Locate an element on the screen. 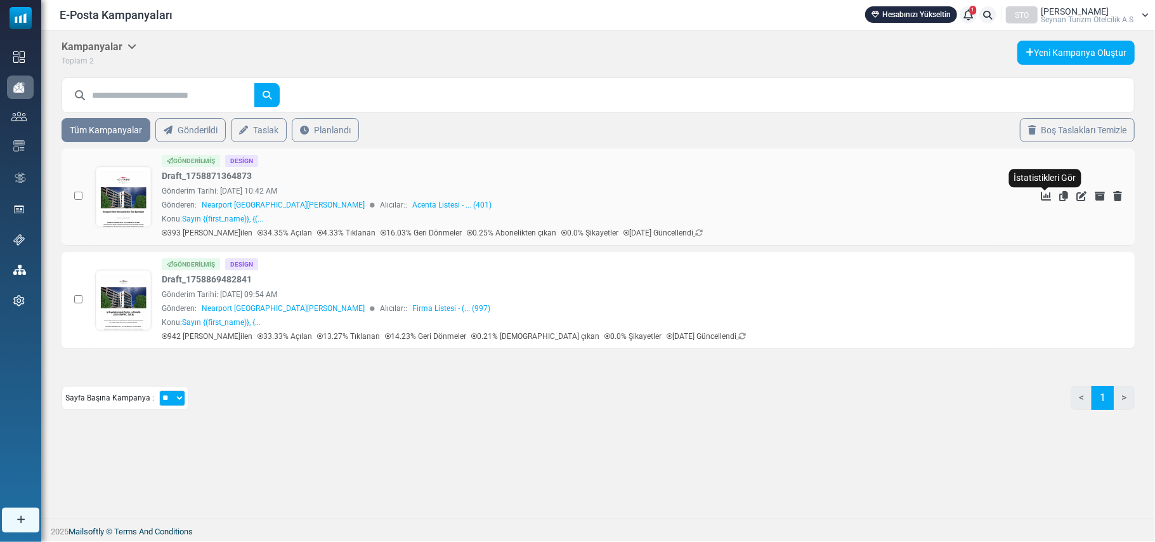 The width and height of the screenshot is (1155, 542). p: Modern ve ferah odalar is located at coordinates (202, 495).